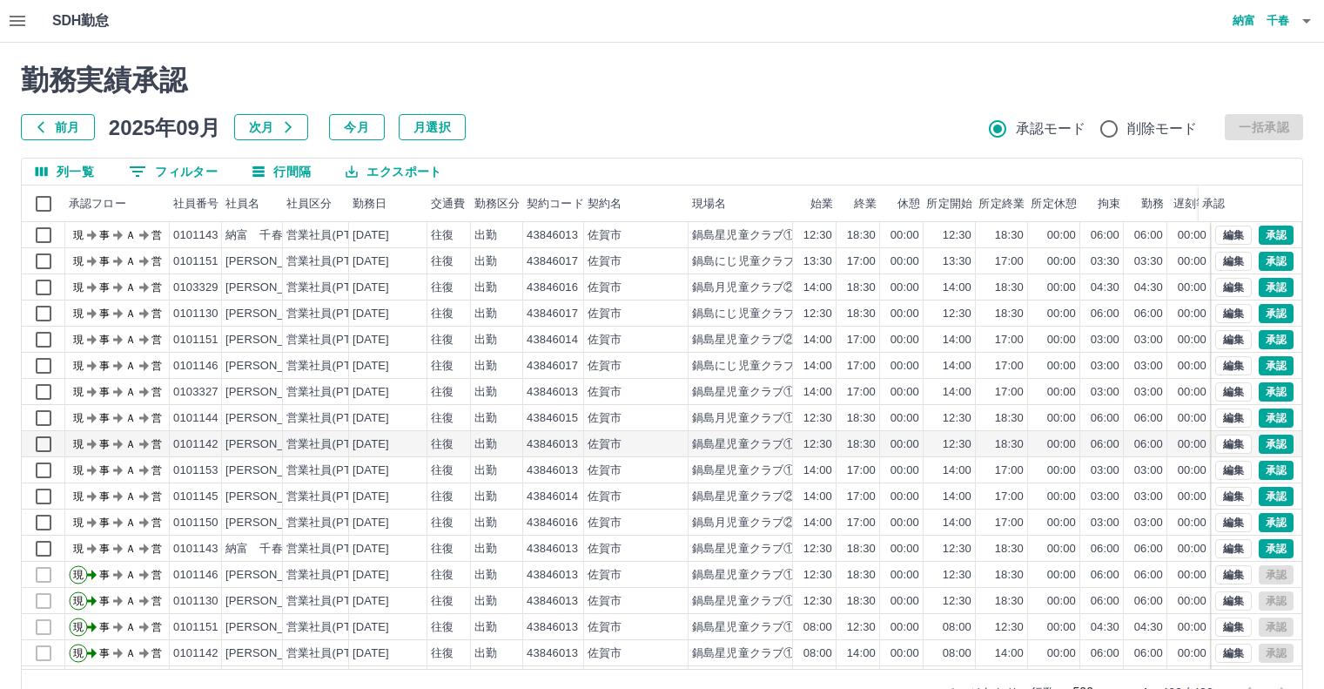 Image resolution: width=1324 pixels, height=689 pixels. Describe the element at coordinates (902, 204) in the screenshot. I see `div: 休憩` at that location.